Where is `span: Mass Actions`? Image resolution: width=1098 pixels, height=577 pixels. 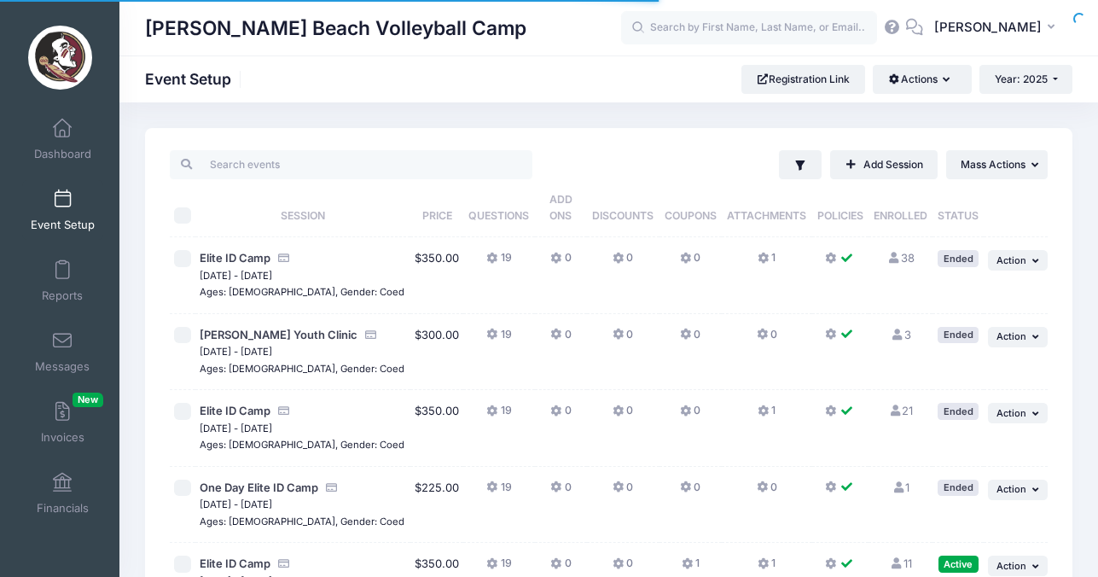
span: Mass Actions is located at coordinates (993, 164).